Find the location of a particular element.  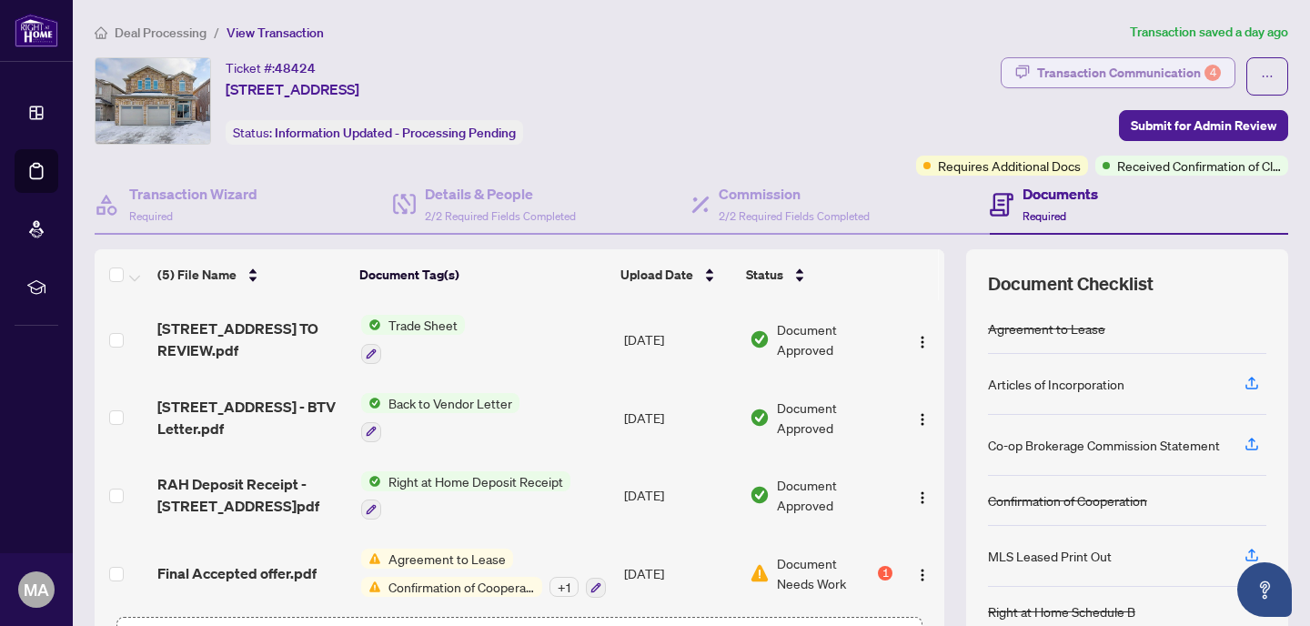

span: Back to Vendor Letter is located at coordinates (450, 403).